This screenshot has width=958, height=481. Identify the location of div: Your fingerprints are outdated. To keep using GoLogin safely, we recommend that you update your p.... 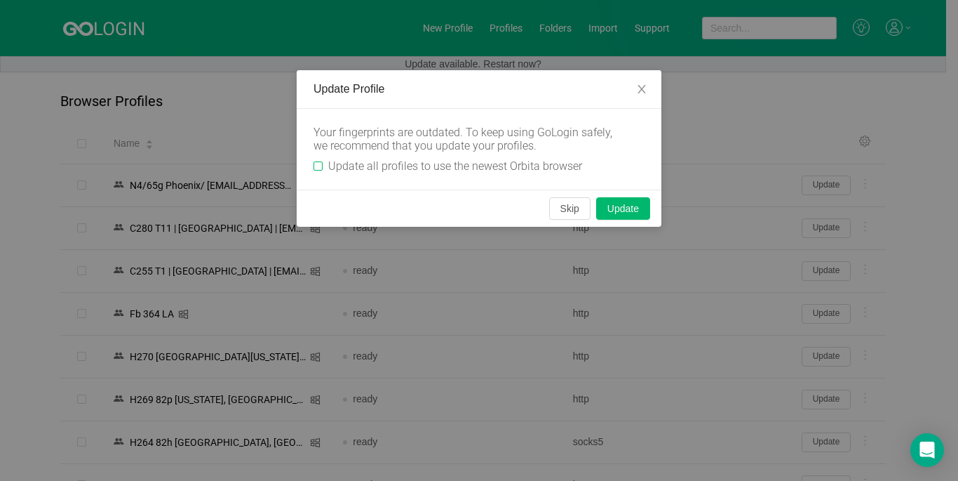
(468, 139).